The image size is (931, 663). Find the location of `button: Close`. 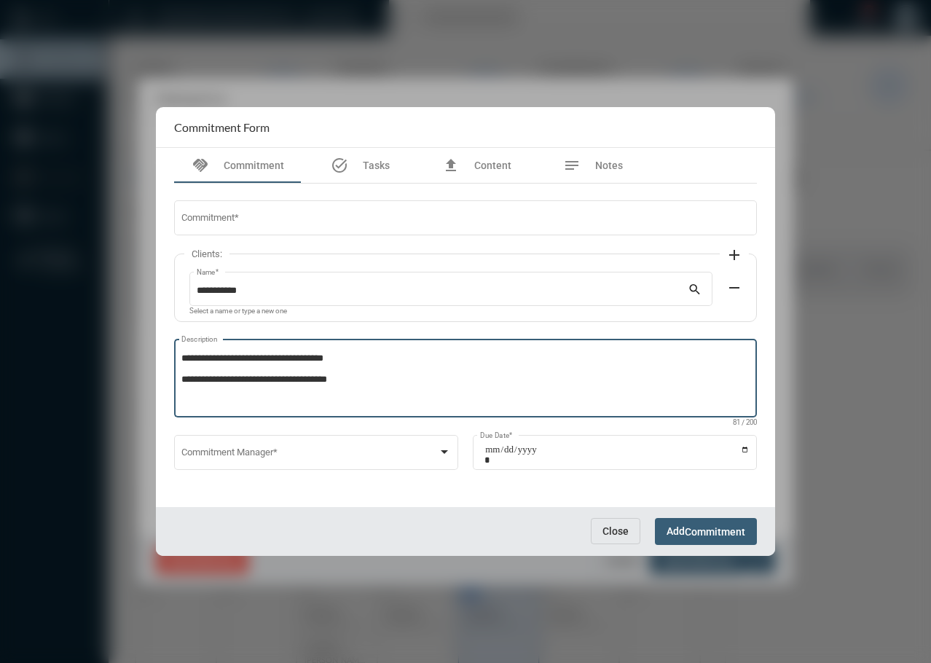

button: Close is located at coordinates (616, 531).